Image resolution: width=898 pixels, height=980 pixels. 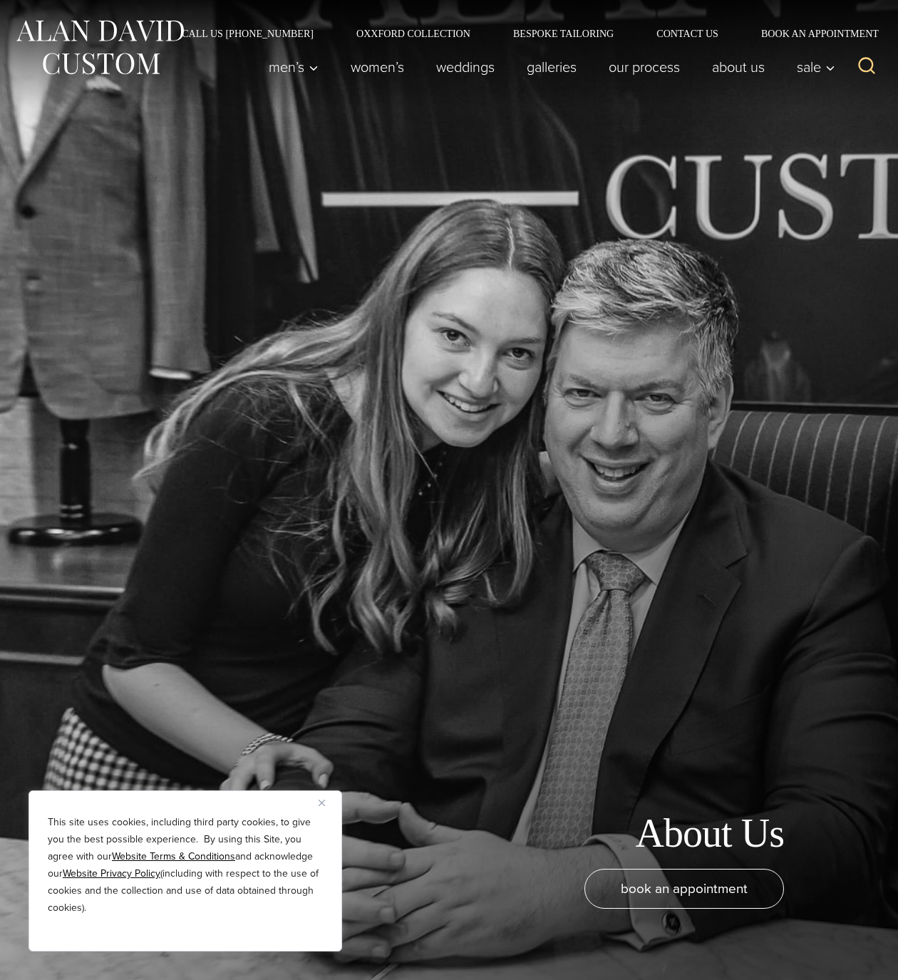 I want to click on p: This site uses cookies, including third party cookies, to give you the best possible experience. ..., so click(x=185, y=866).